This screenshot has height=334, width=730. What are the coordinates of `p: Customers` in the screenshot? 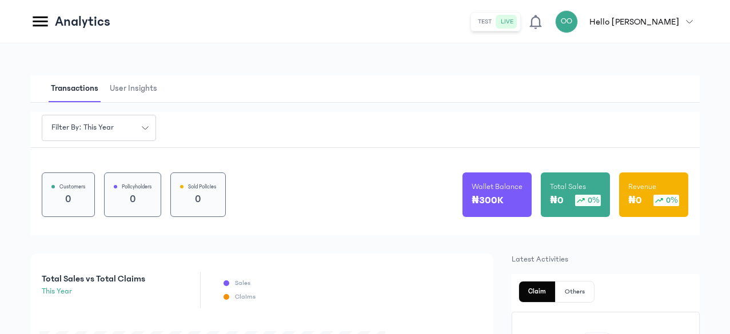 It's located at (72, 187).